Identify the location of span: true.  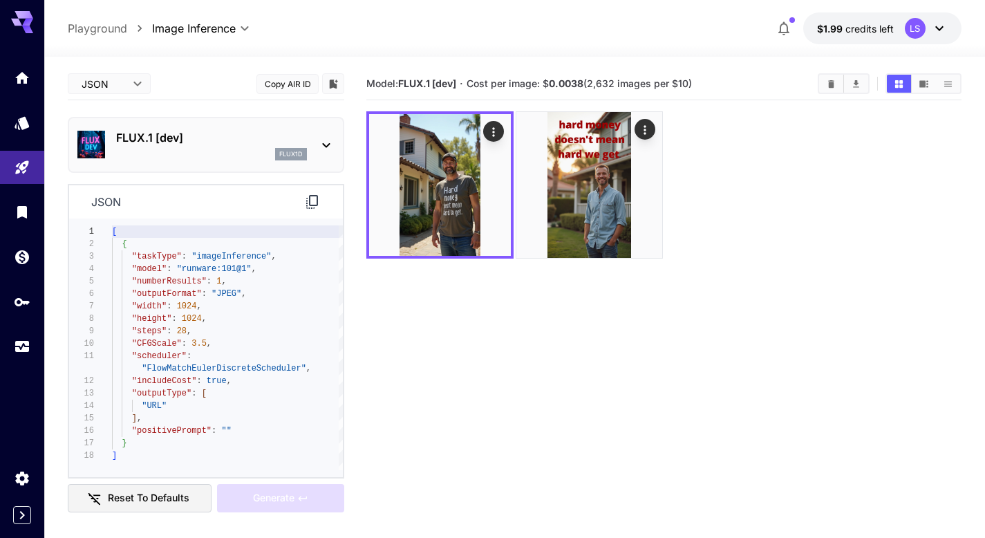
(216, 381).